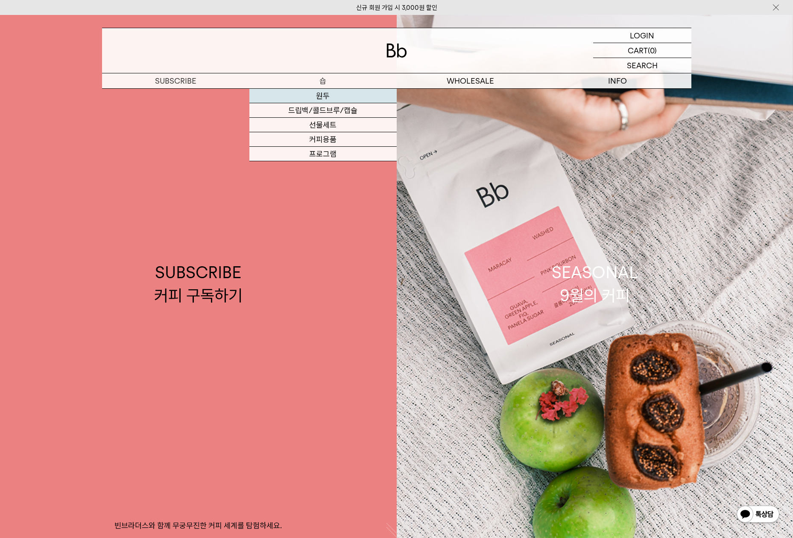 This screenshot has height=538, width=793. Describe the element at coordinates (758, 515) in the screenshot. I see `img: 카카오톡 채널 1:1 채팅 버튼` at that location.